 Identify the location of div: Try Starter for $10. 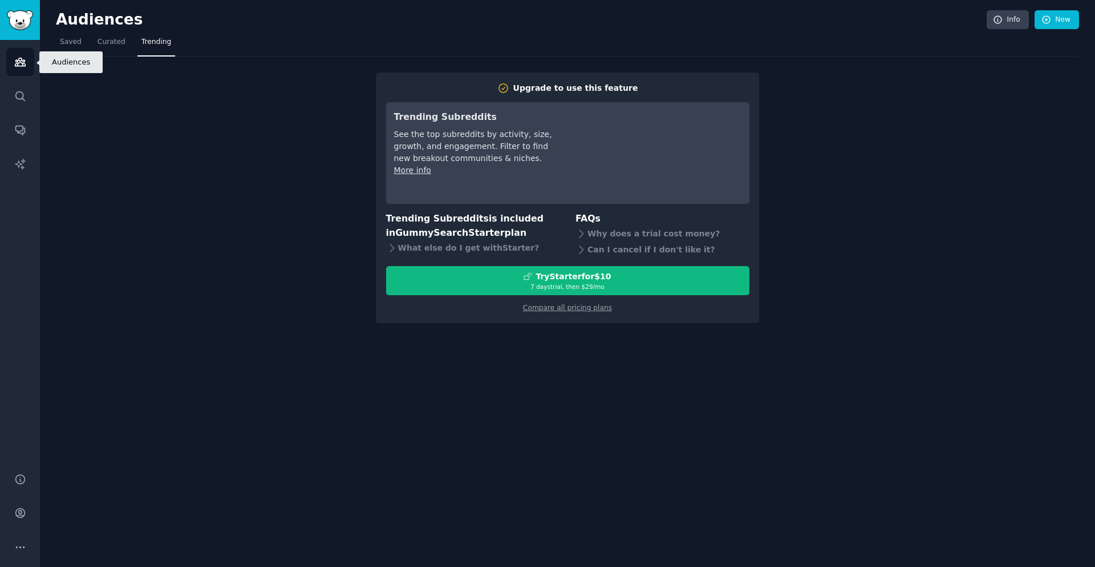
(573, 276).